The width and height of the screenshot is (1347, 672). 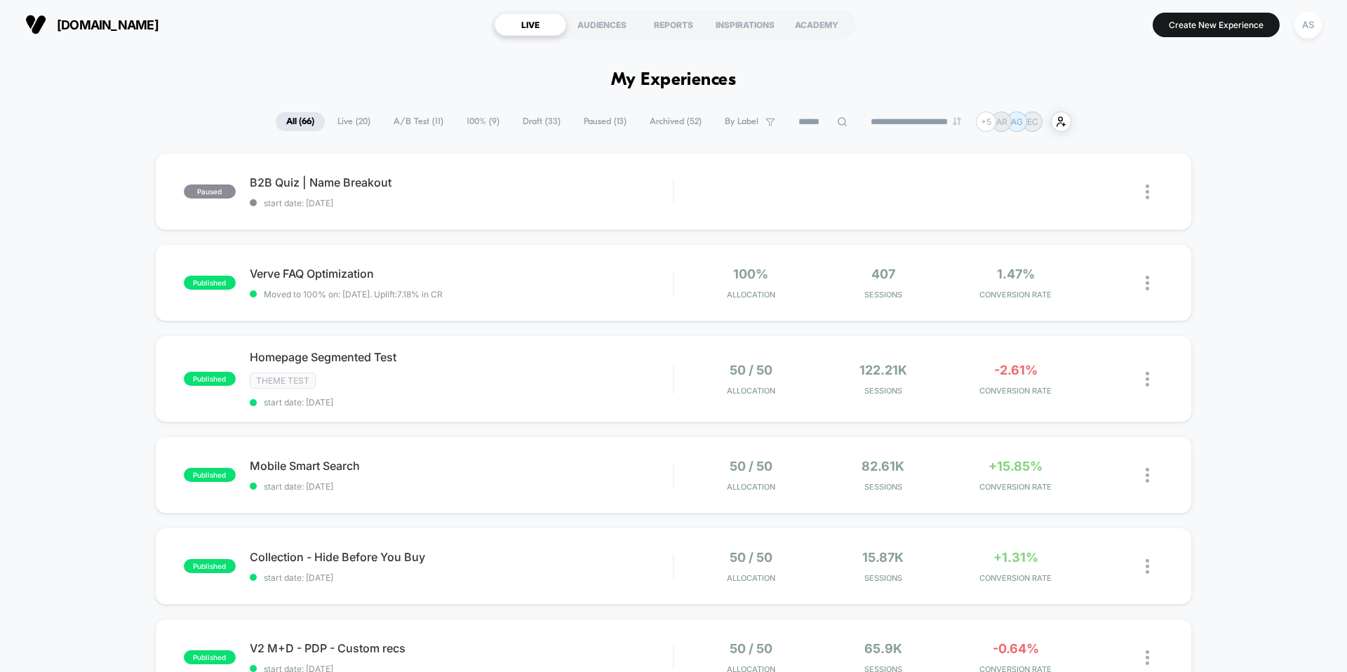 I want to click on span: -2.61%, so click(x=1016, y=370).